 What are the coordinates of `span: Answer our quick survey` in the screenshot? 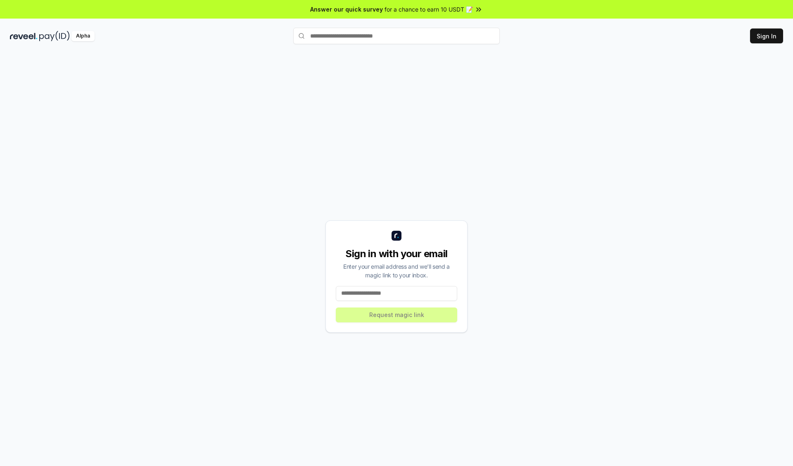 It's located at (347, 9).